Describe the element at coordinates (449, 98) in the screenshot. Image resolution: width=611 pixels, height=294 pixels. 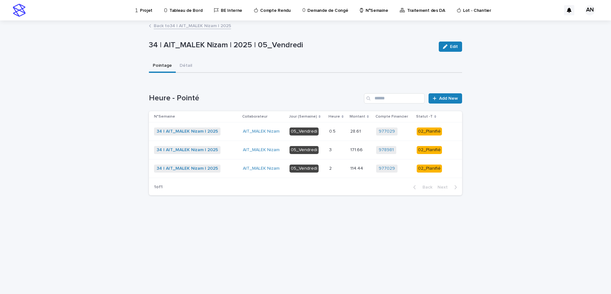
I see `span: Add New` at that location.